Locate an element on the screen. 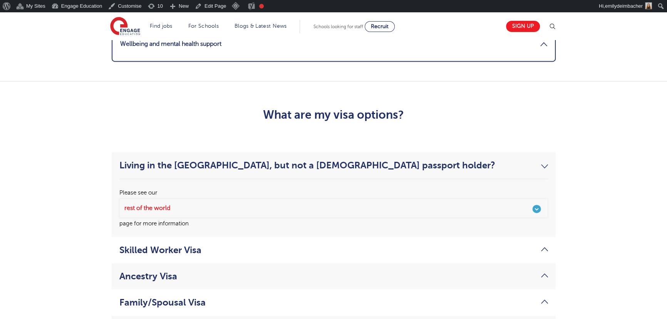 The width and height of the screenshot is (667, 319). p: Please see our page for more information is located at coordinates (334, 208).